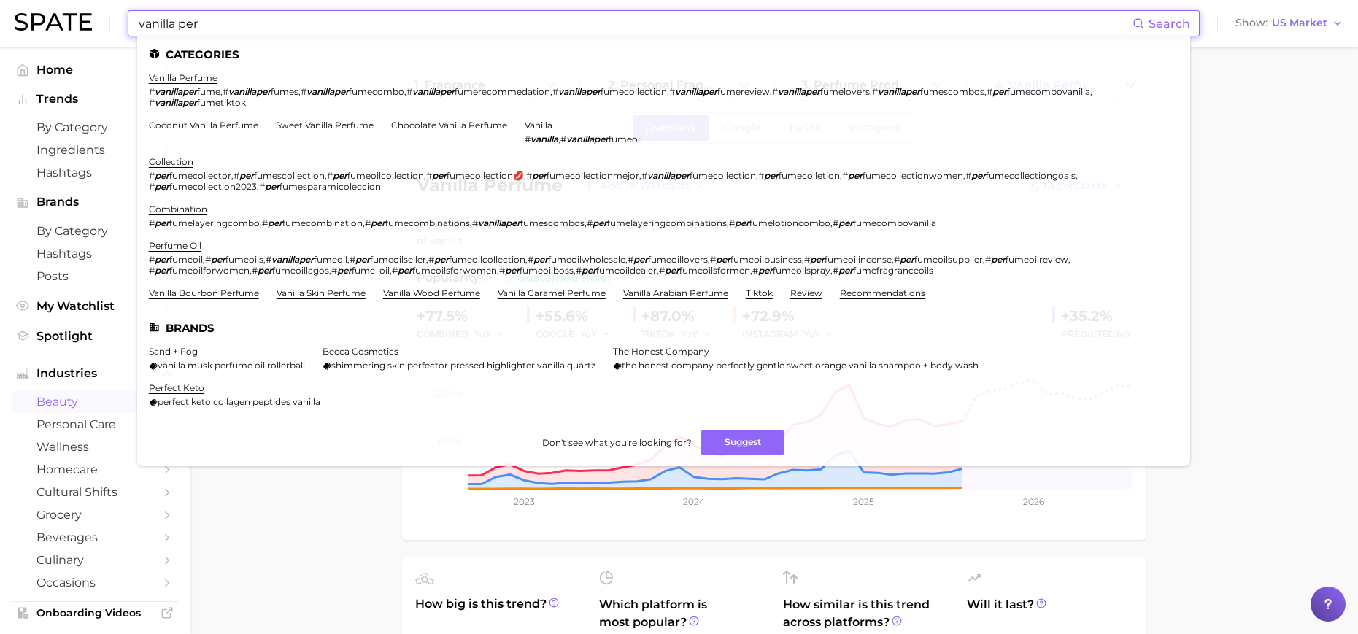 The height and width of the screenshot is (634, 1358). I want to click on span: US Market, so click(1299, 23).